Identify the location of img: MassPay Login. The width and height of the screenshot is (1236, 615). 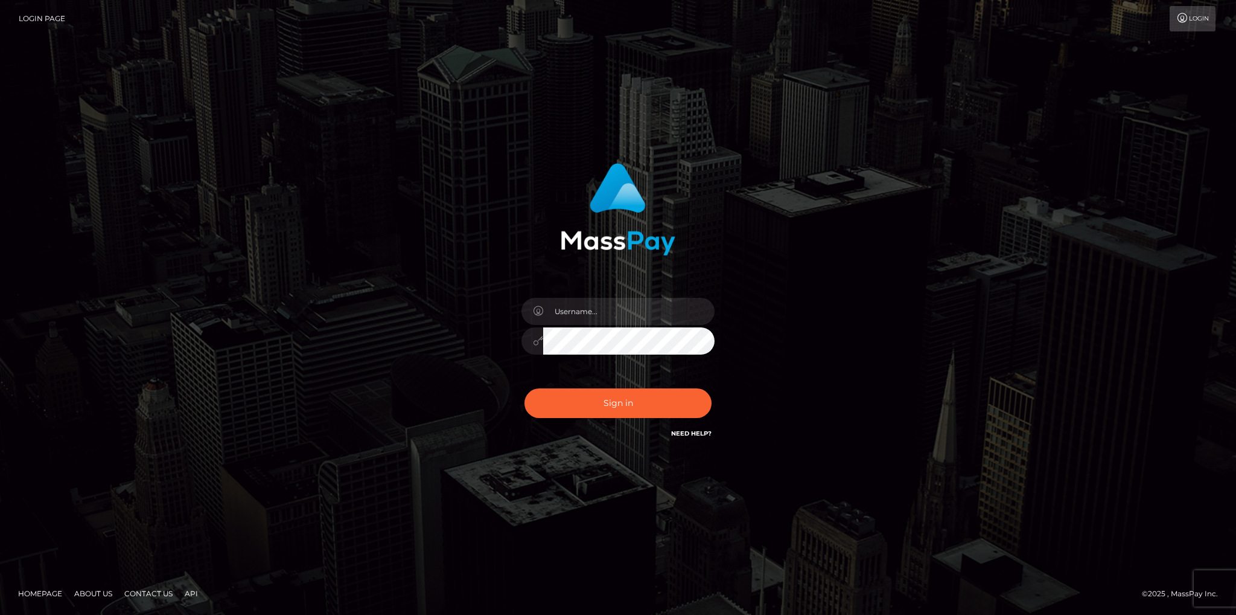
(618, 209).